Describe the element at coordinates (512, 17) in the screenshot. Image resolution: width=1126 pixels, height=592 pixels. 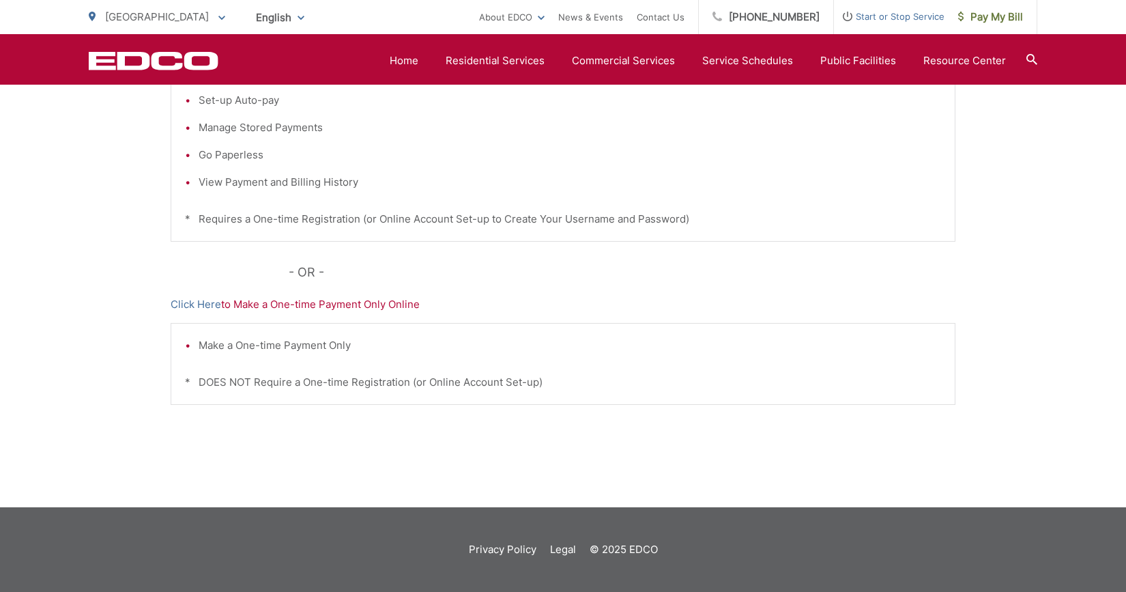
I see `a: About EDCO` at that location.